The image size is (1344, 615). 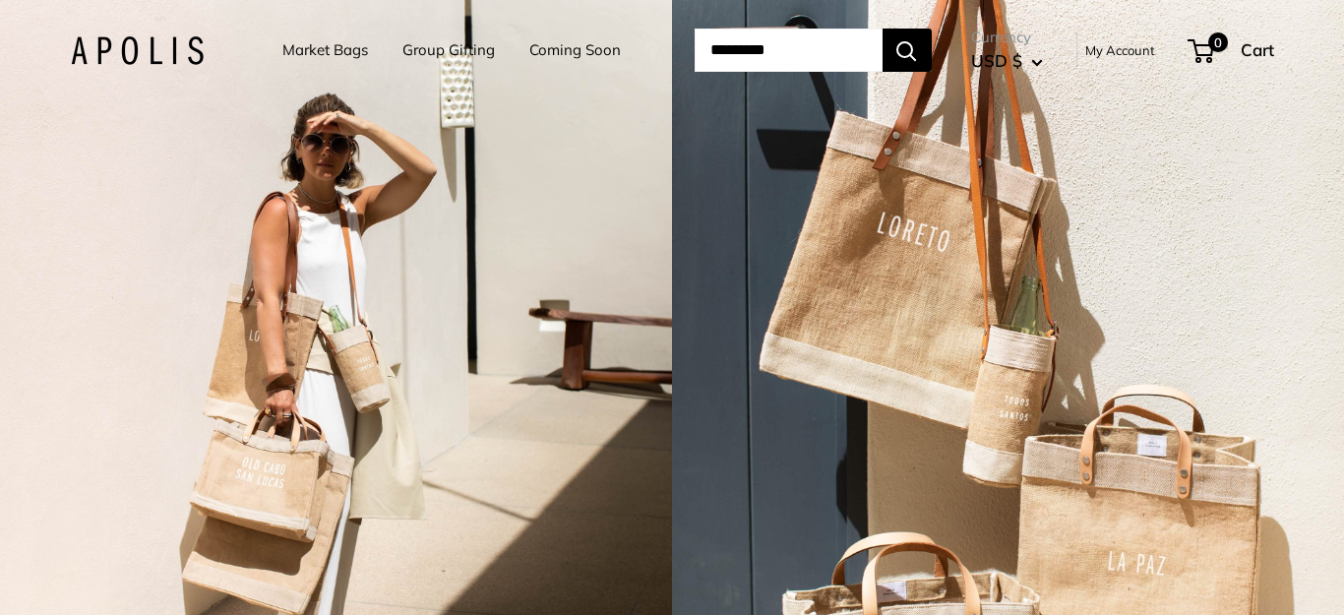 What do you see at coordinates (907, 50) in the screenshot?
I see `button: Search` at bounding box center [907, 50].